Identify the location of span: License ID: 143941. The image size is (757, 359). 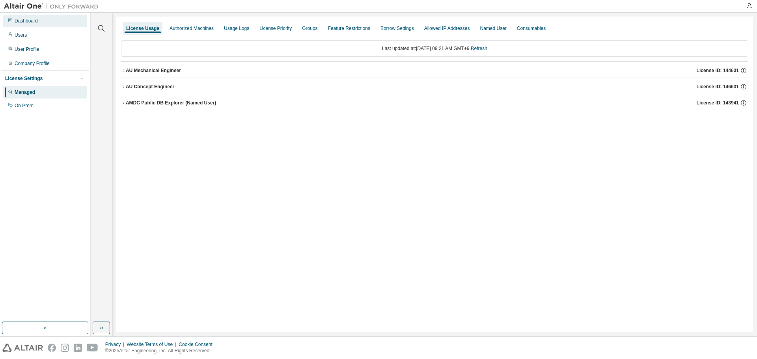
(717, 103).